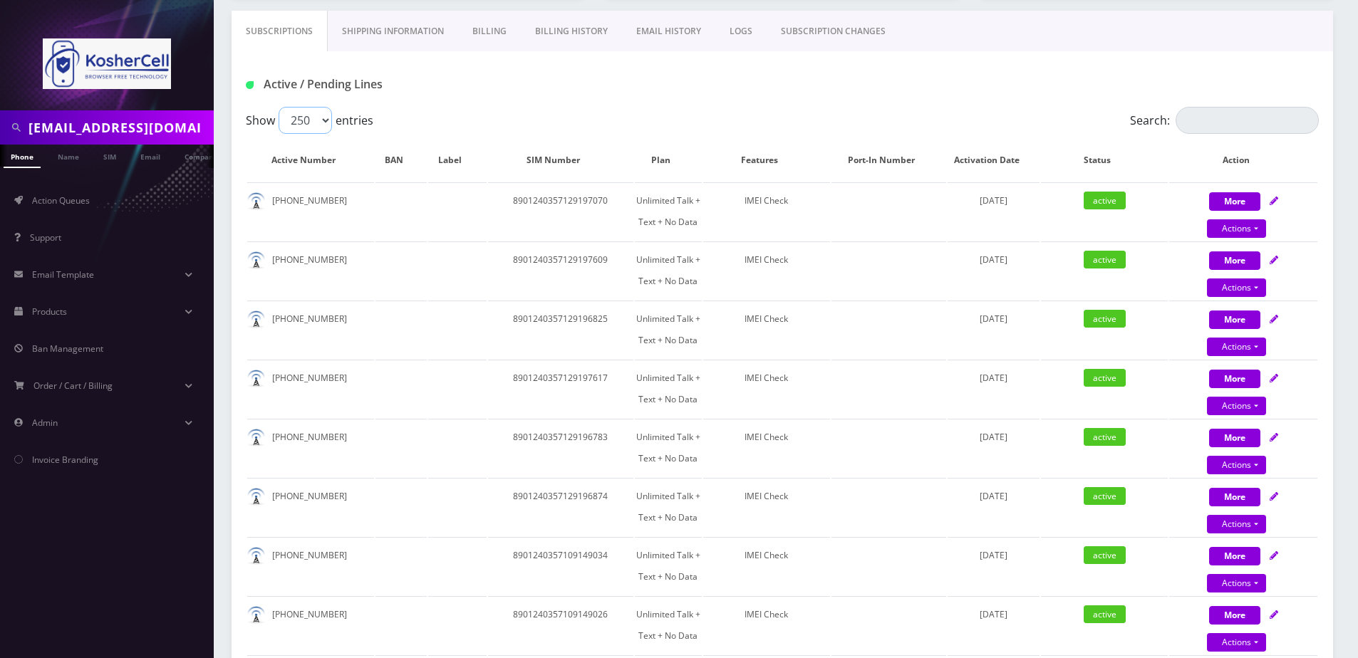 This screenshot has width=1358, height=658. What do you see at coordinates (571, 31) in the screenshot?
I see `a: Billing History` at bounding box center [571, 31].